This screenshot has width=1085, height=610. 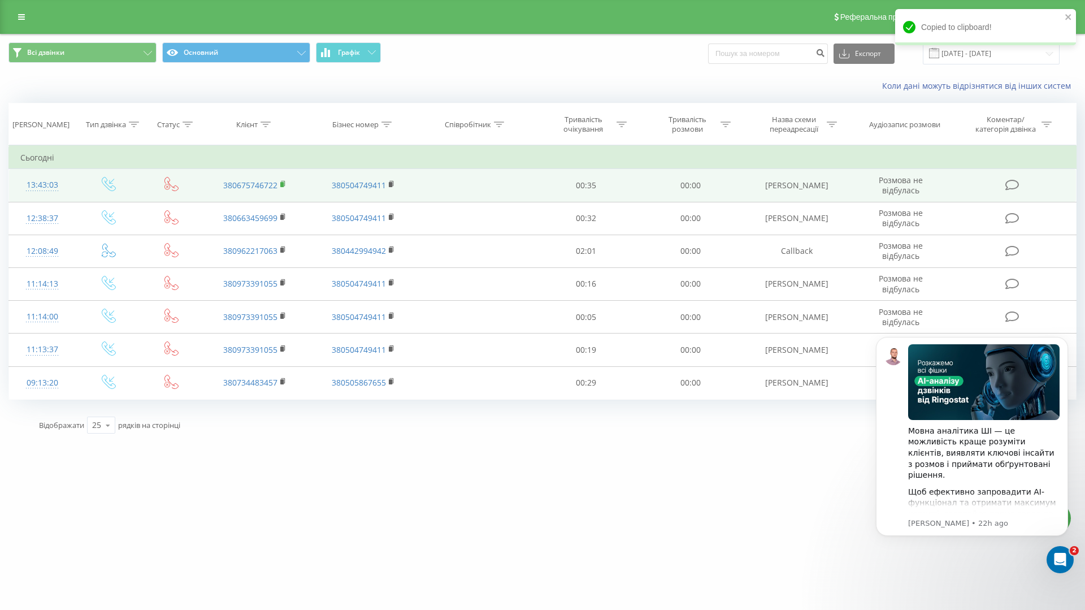 I want to click on div: Тривалість очікування, so click(x=583, y=124).